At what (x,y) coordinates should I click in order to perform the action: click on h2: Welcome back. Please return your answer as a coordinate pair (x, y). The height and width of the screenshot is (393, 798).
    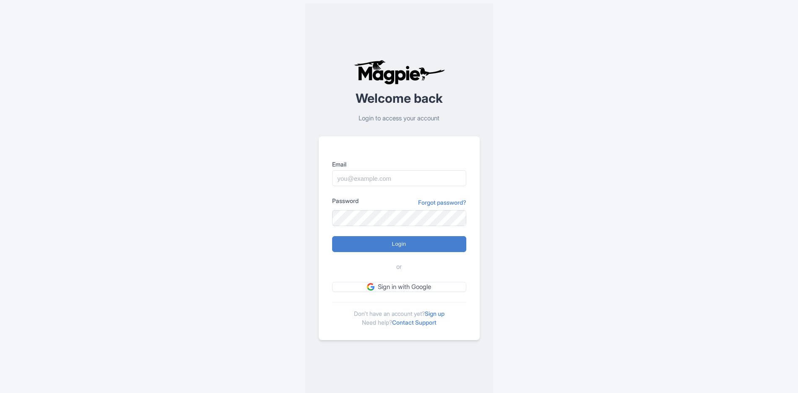
    Looking at the image, I should click on (399, 98).